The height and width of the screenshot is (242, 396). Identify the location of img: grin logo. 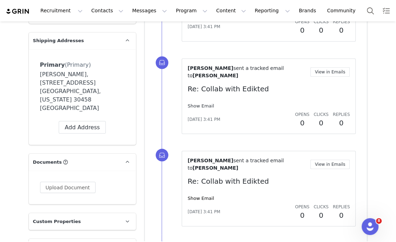
(18, 11).